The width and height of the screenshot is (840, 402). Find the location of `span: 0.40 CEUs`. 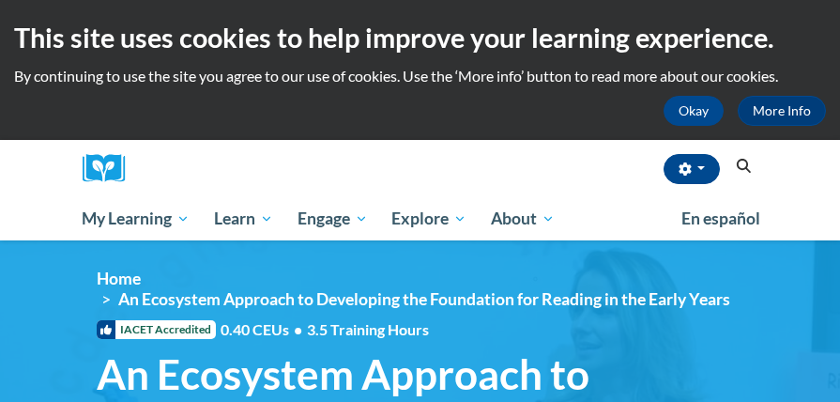

span: 0.40 CEUs is located at coordinates (264, 330).